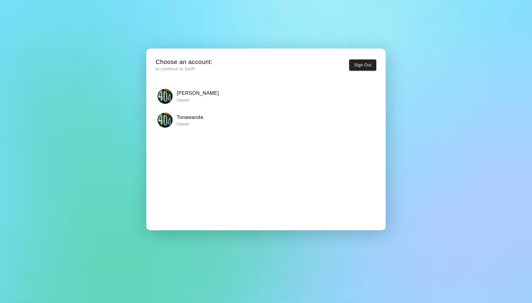 The width and height of the screenshot is (532, 303). What do you see at coordinates (165, 96) in the screenshot?
I see `img: Clarence` at bounding box center [165, 96].